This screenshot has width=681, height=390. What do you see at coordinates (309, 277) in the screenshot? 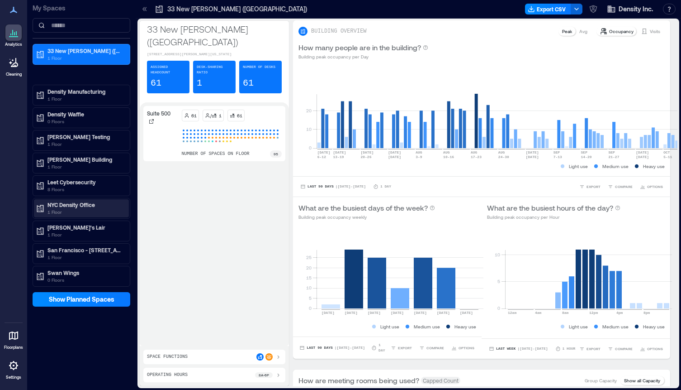
I see `tspan: 15` at bounding box center [309, 277].